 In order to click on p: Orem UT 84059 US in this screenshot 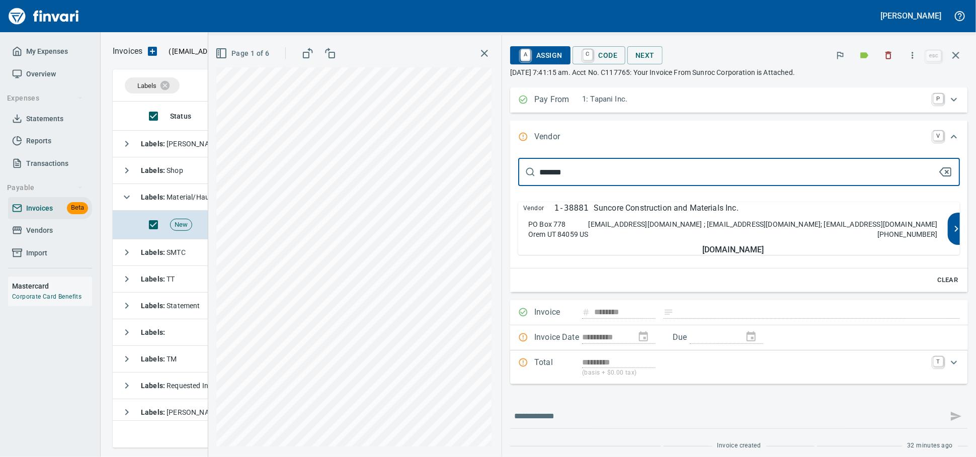, I will do `click(558, 234)`.